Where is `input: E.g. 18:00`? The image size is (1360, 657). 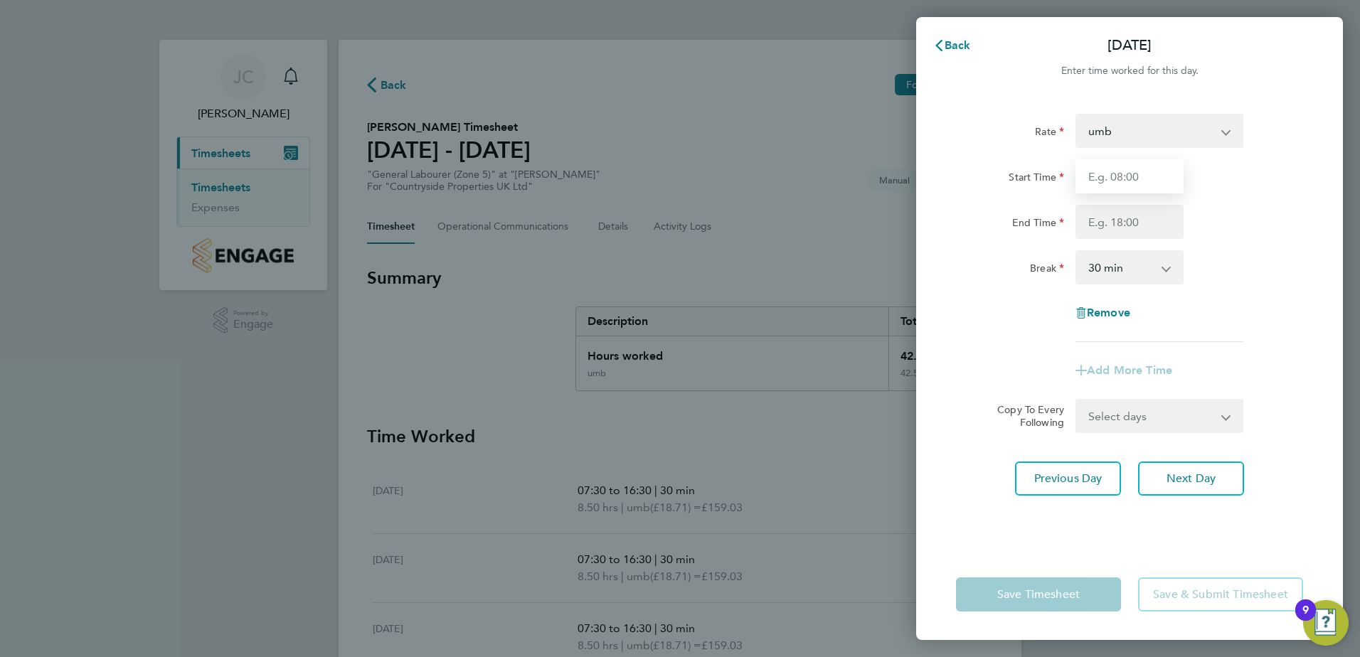 input: E.g. 18:00 is located at coordinates (1130, 222).